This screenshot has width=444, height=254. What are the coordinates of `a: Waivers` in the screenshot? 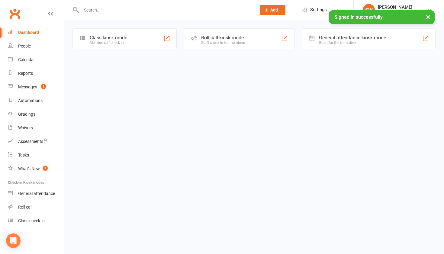 It's located at (36, 128).